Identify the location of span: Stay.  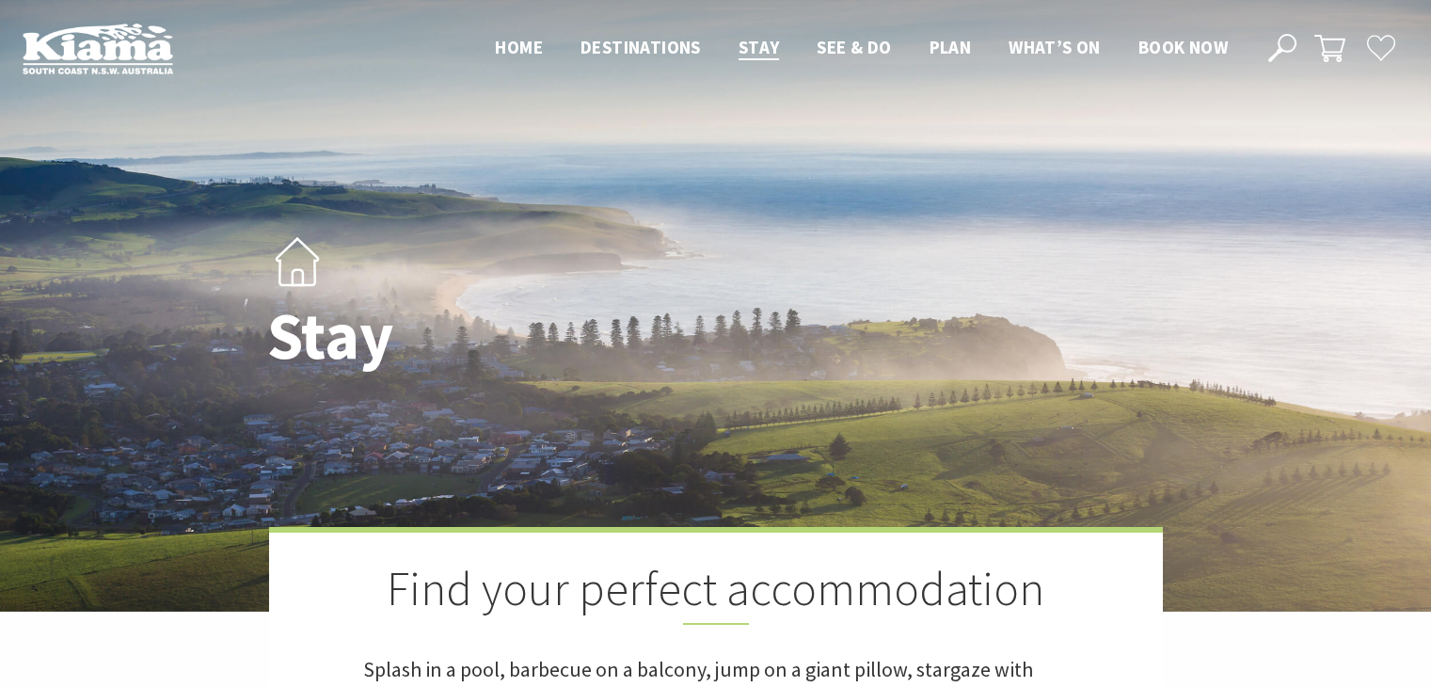
(759, 47).